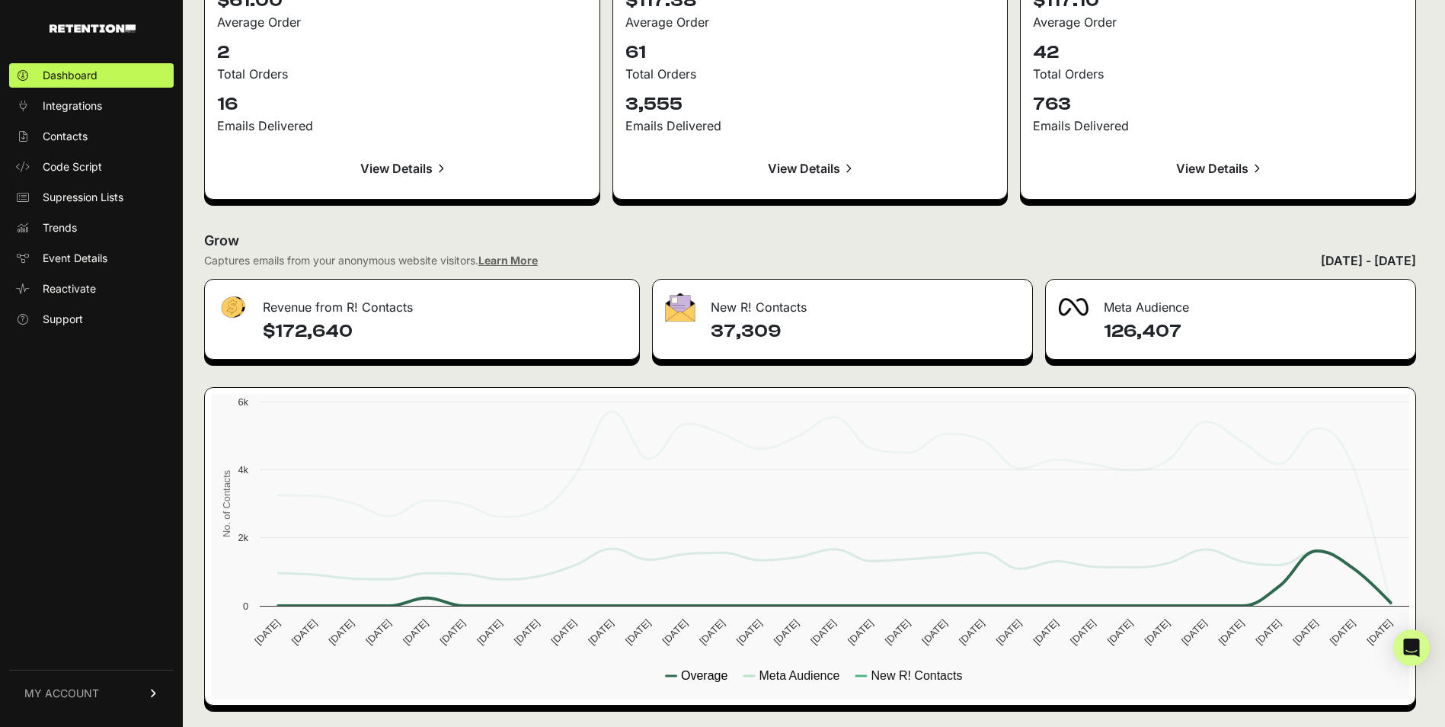 Image resolution: width=1445 pixels, height=727 pixels. Describe the element at coordinates (91, 319) in the screenshot. I see `a: Support` at that location.